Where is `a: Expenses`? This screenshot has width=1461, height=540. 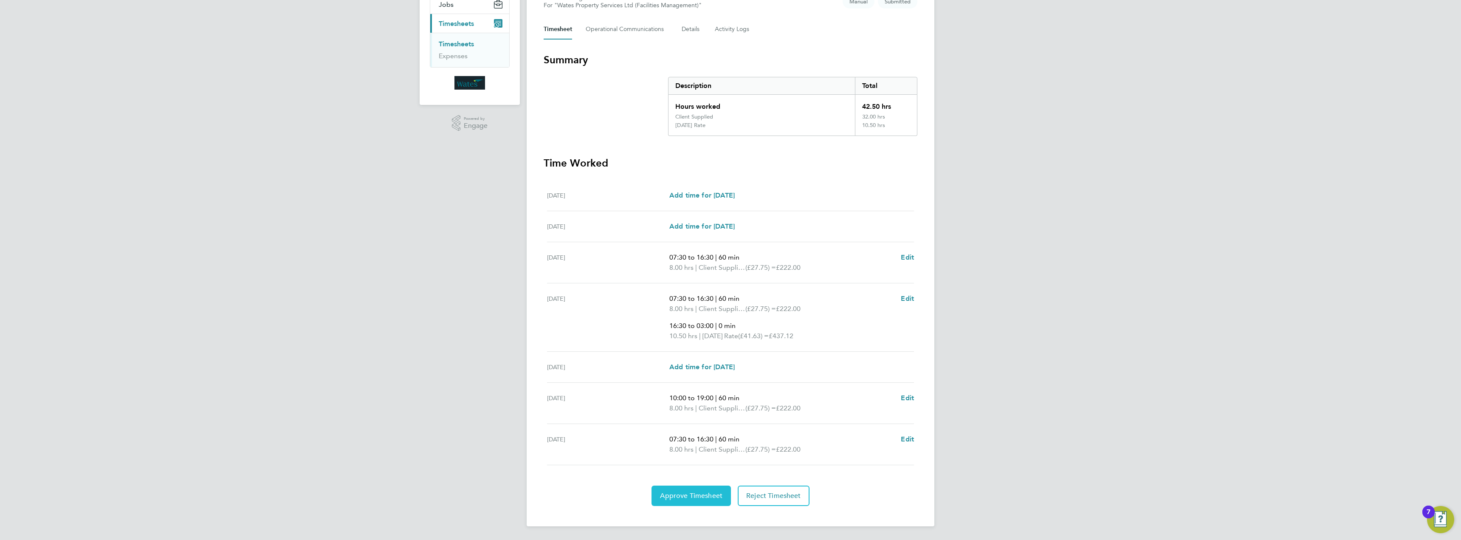 a: Expenses is located at coordinates (453, 56).